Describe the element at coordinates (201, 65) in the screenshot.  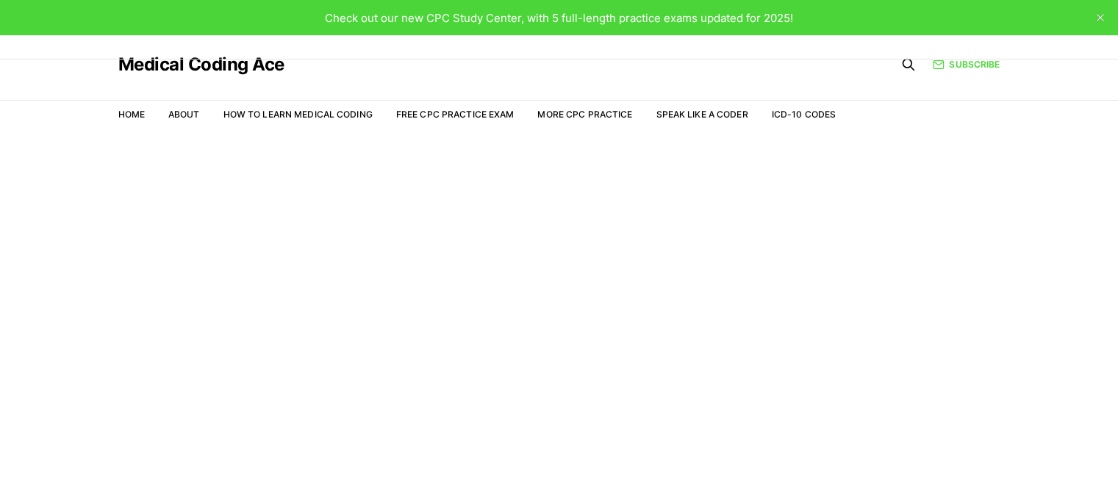
I see `a: Medical Coding Ace` at that location.